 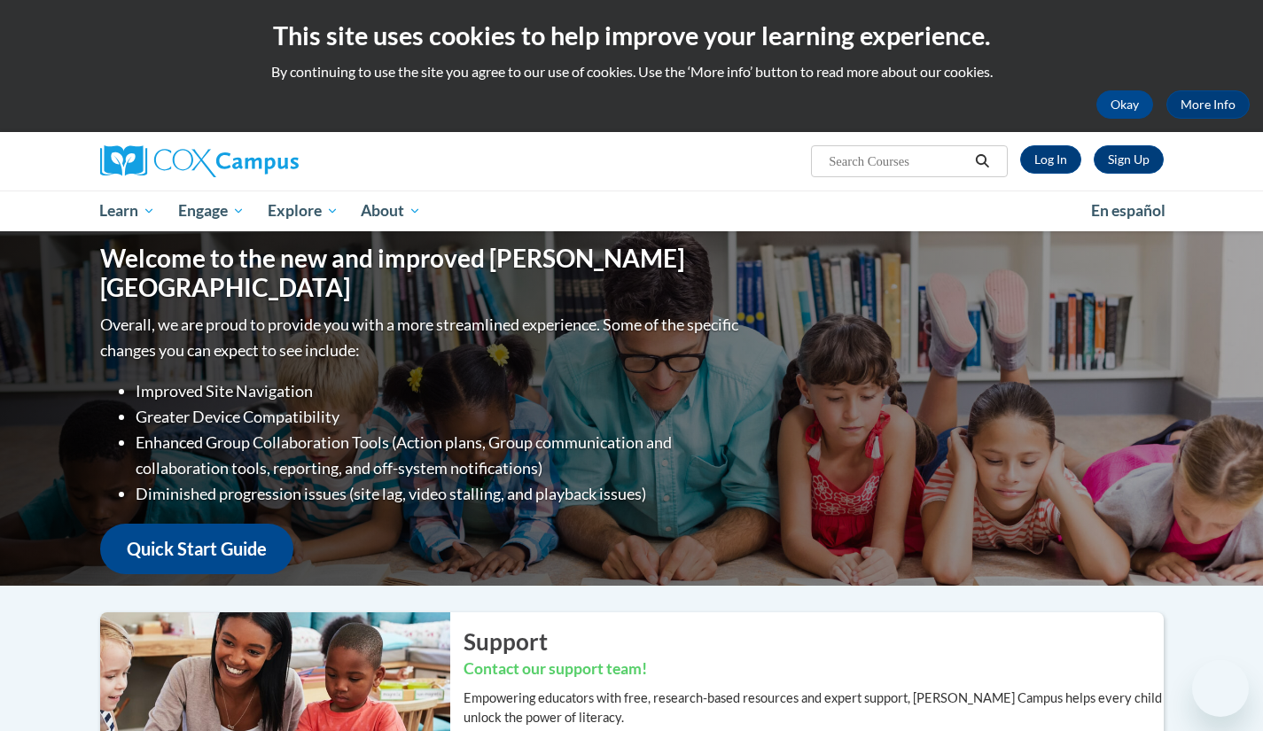 What do you see at coordinates (631, 72) in the screenshot?
I see `p: By continuing to use the site you agree to our use of cookies. Use the ‘More info’ button to read...` at bounding box center [631, 72].